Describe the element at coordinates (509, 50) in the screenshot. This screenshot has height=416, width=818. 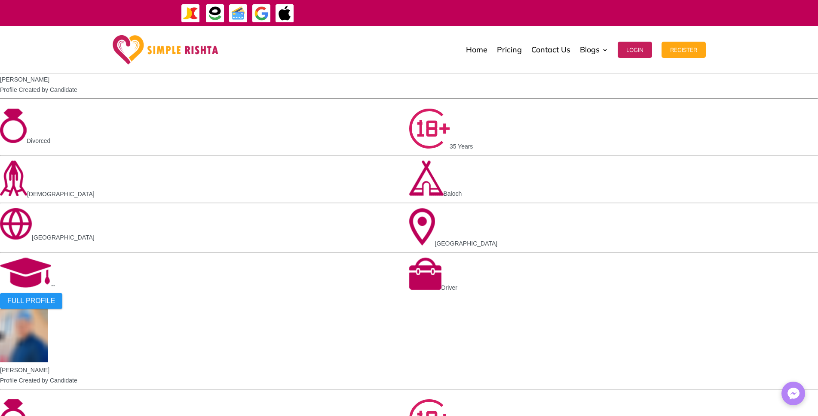
I see `a: Pricing` at that location.